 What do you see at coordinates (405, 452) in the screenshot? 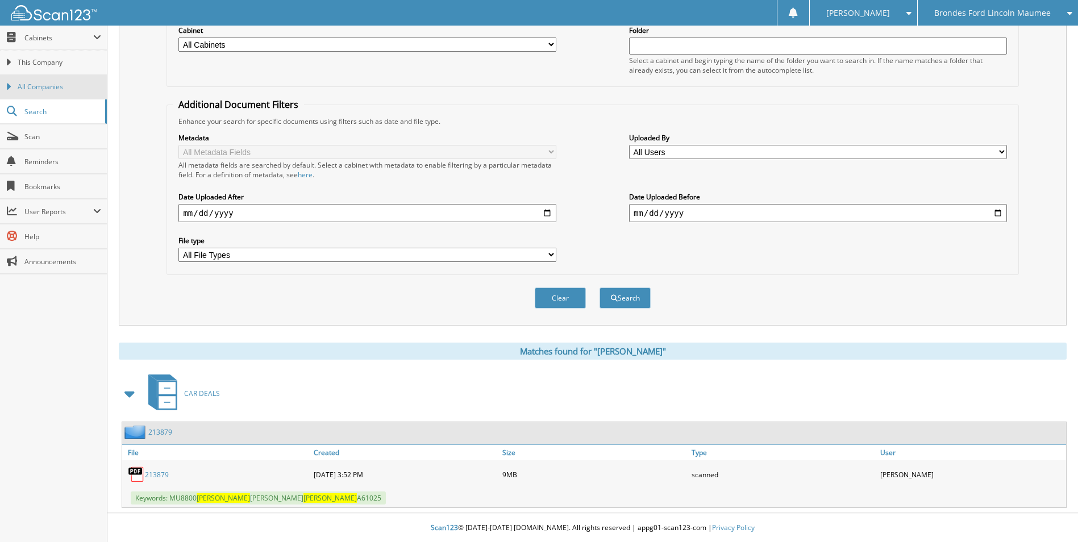
I see `a: Created` at bounding box center [405, 452].